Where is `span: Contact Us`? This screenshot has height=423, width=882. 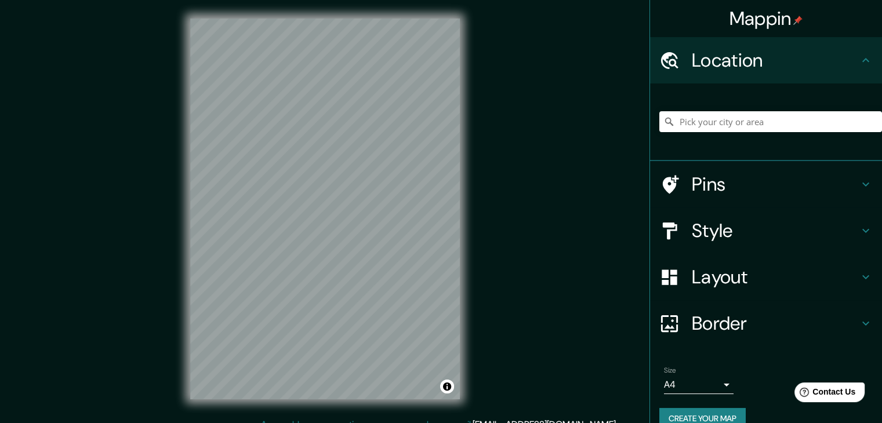 span: Contact Us is located at coordinates (55, 14).